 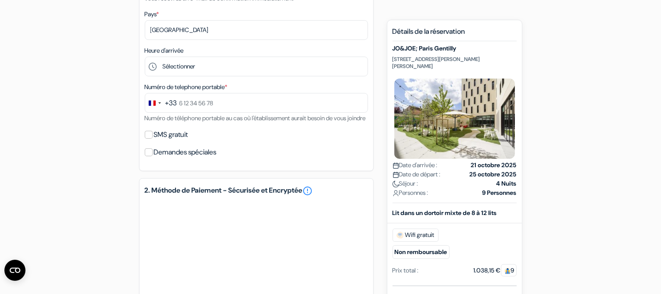 I want to click on a: error_outline, so click(x=308, y=191).